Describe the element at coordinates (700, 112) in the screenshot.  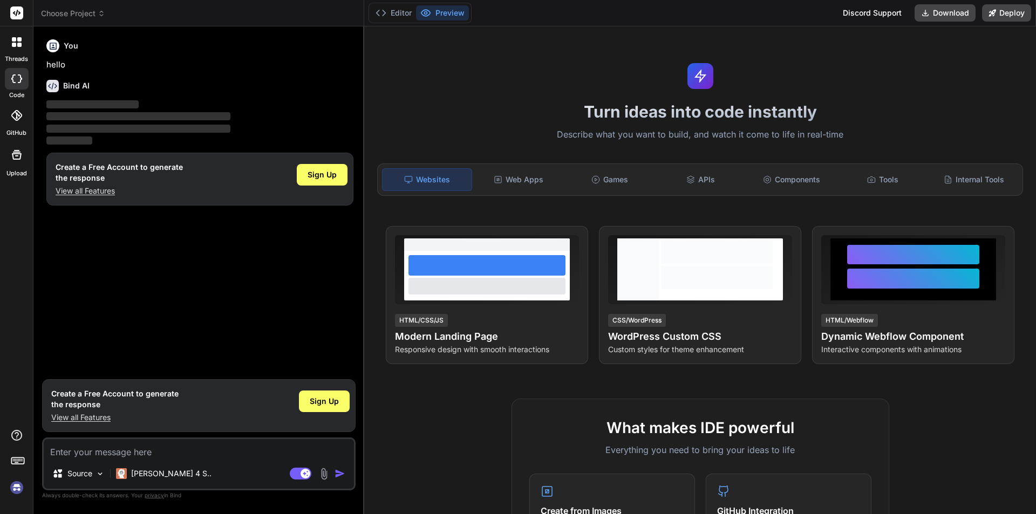
I see `h1: Turn ideas into code instantly` at that location.